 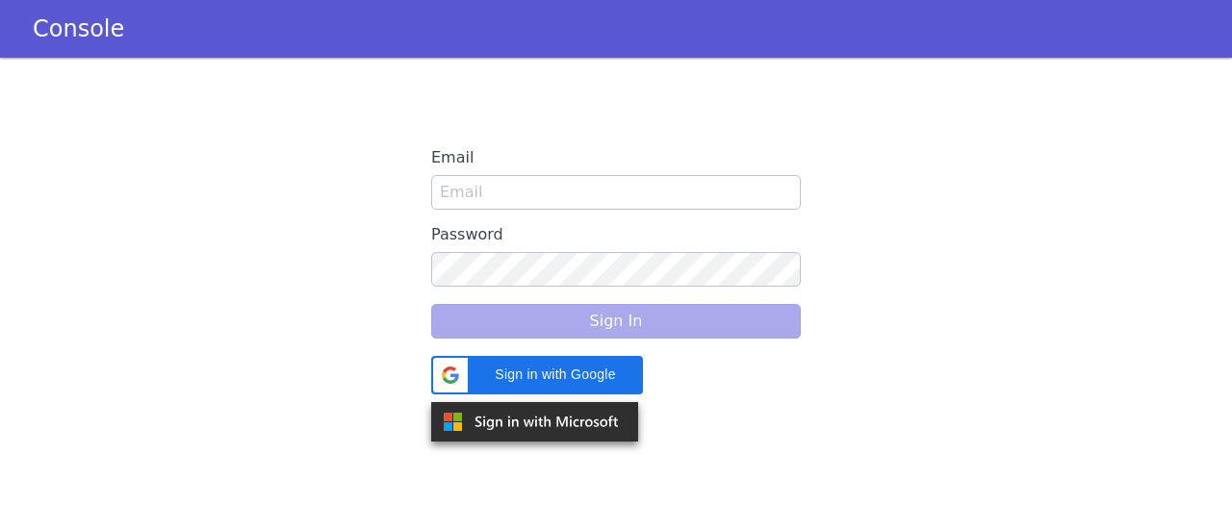 What do you see at coordinates (537, 375) in the screenshot?
I see `div: Sign in with Google` at bounding box center [537, 375].